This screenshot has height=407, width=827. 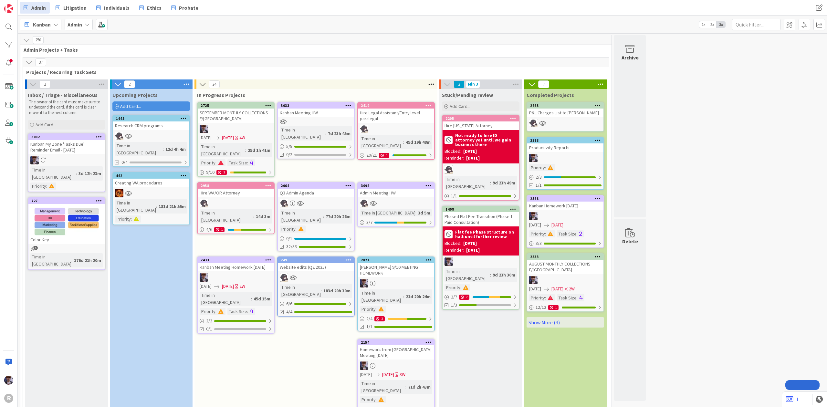 I want to click on div: 2419Hire Legal Assistant/Entry level paralegal, so click(x=396, y=113).